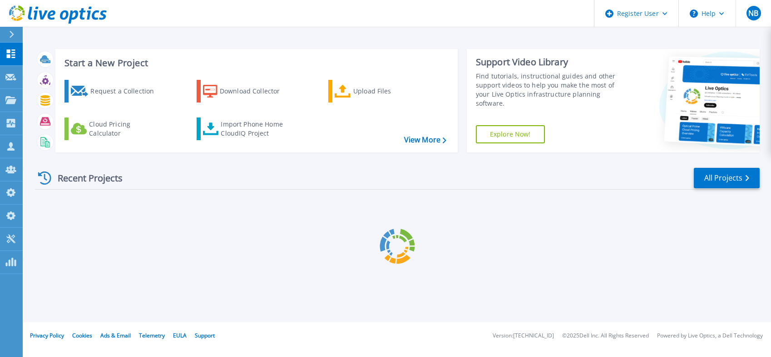 The image size is (771, 357). I want to click on a: Cookies, so click(82, 335).